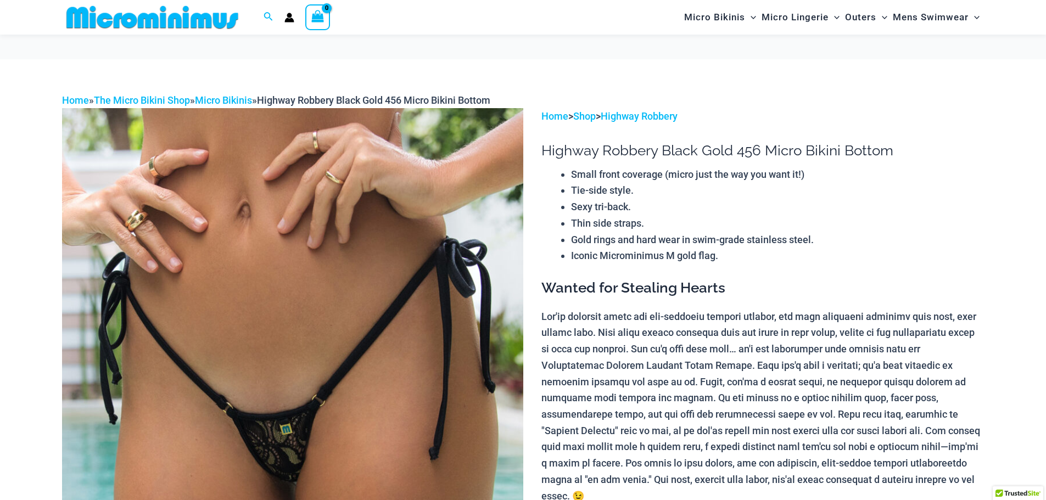 This screenshot has width=1046, height=500. Describe the element at coordinates (778, 207) in the screenshot. I see `li: Sexy tri-back.` at that location.